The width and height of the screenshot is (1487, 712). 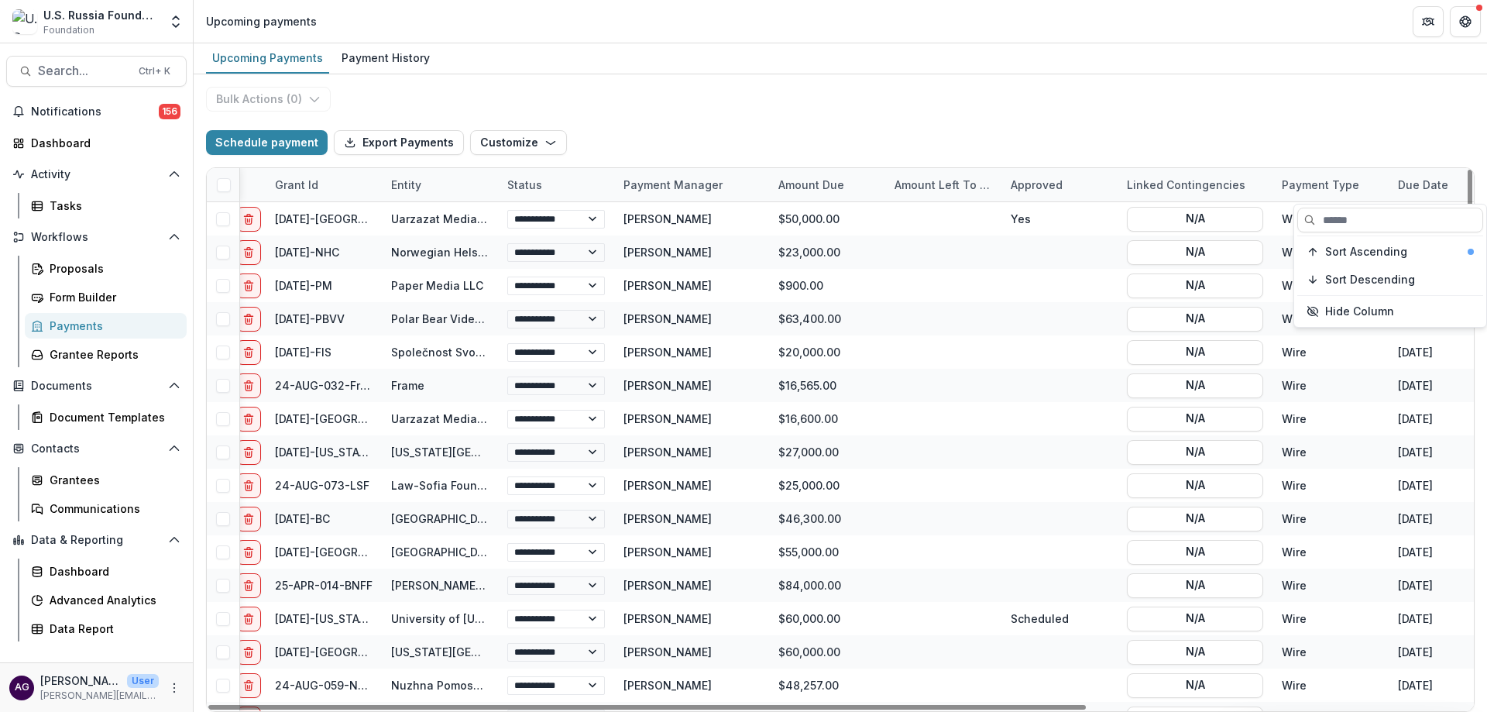 What do you see at coordinates (1036, 184) in the screenshot?
I see `div: Approved` at bounding box center [1036, 184].